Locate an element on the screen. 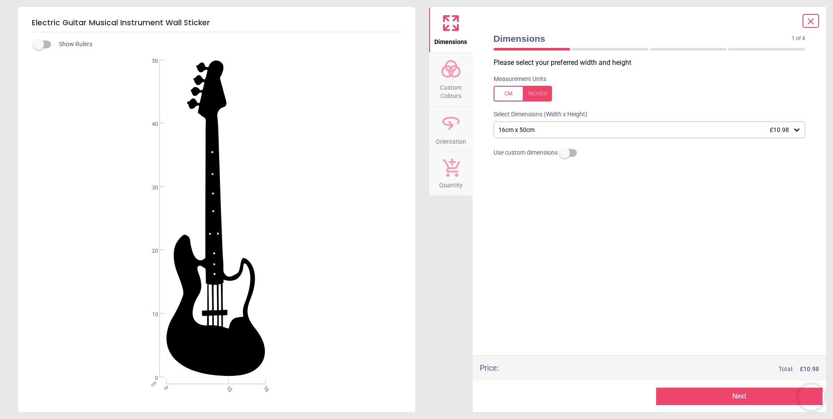  label: Measurement Units is located at coordinates (520, 79).